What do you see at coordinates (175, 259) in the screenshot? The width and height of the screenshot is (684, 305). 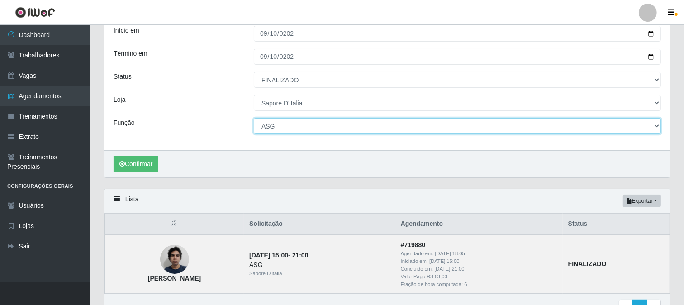 I see `img: Devison dos Santos Souza` at bounding box center [175, 259].